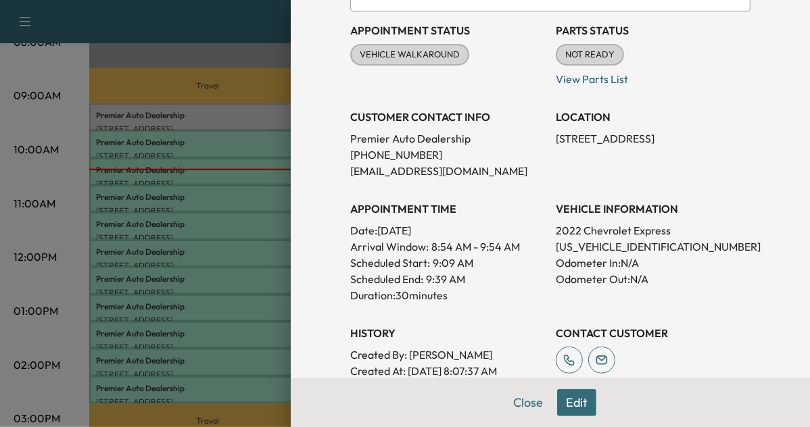 The image size is (810, 427). Describe the element at coordinates (653, 231) in the screenshot. I see `p: 2022 Chevrolet Express` at that location.